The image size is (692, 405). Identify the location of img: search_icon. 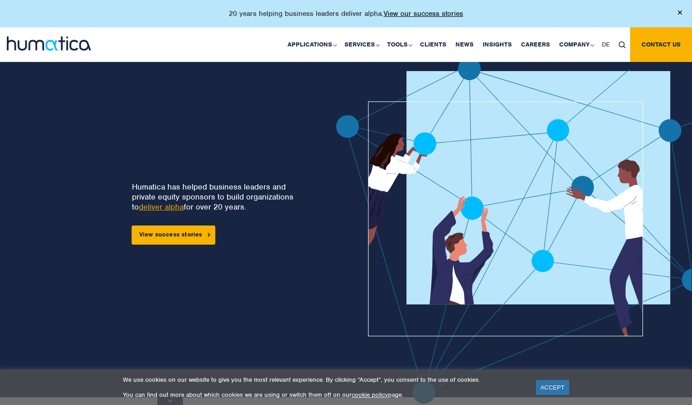
(622, 45).